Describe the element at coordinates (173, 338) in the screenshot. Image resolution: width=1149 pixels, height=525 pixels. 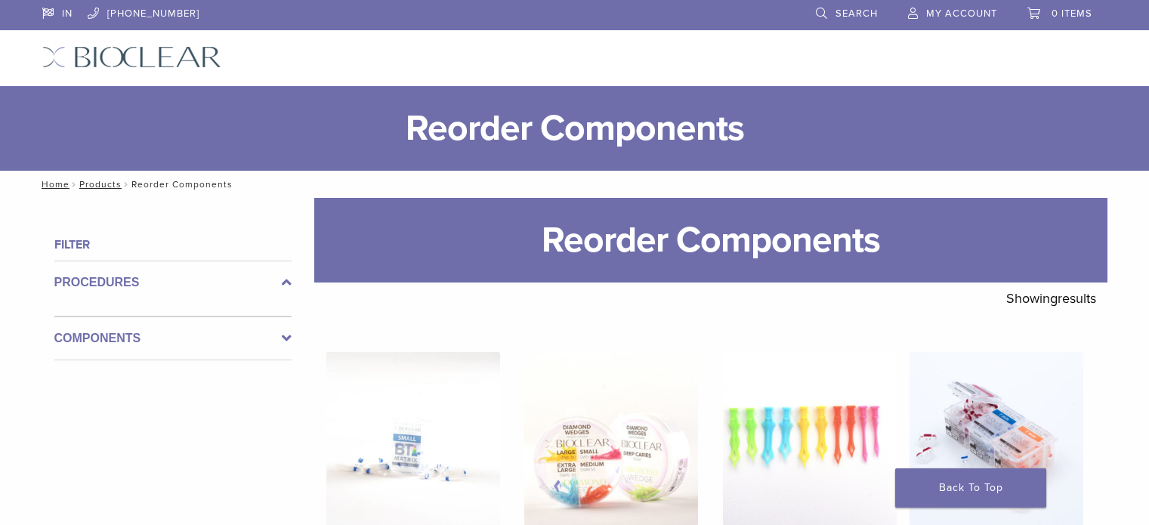
I see `label: Components` at that location.